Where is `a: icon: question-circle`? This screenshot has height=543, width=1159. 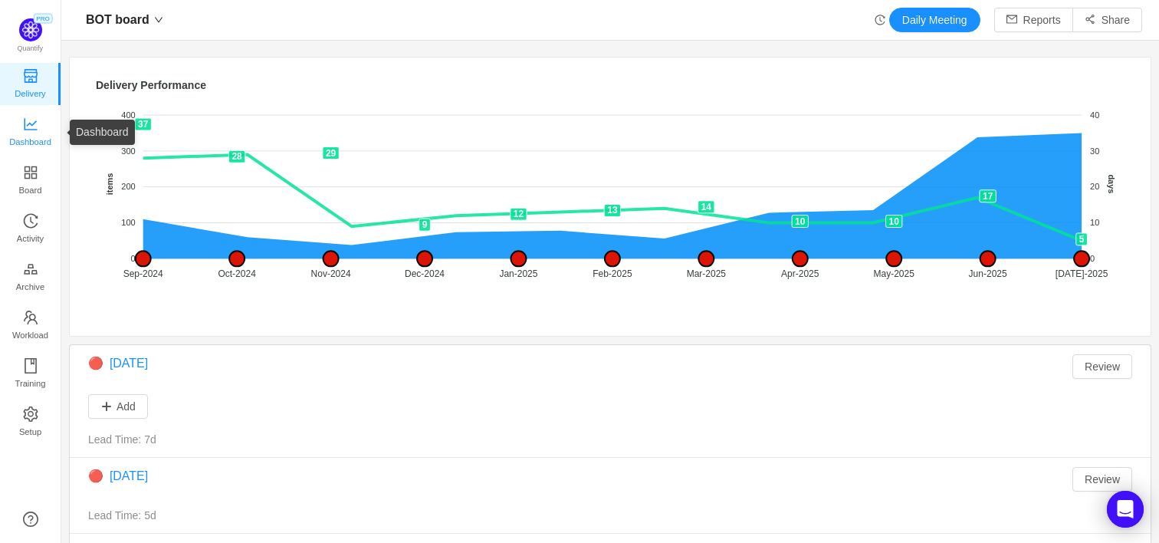
a: icon: question-circle is located at coordinates (31, 519).